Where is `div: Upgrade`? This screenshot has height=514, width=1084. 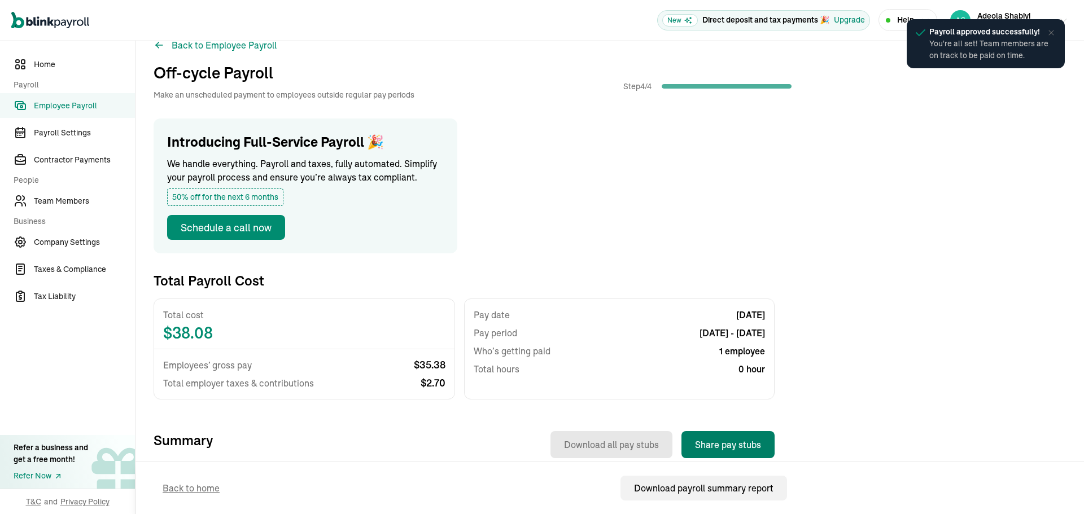
div: Upgrade is located at coordinates (849, 20).